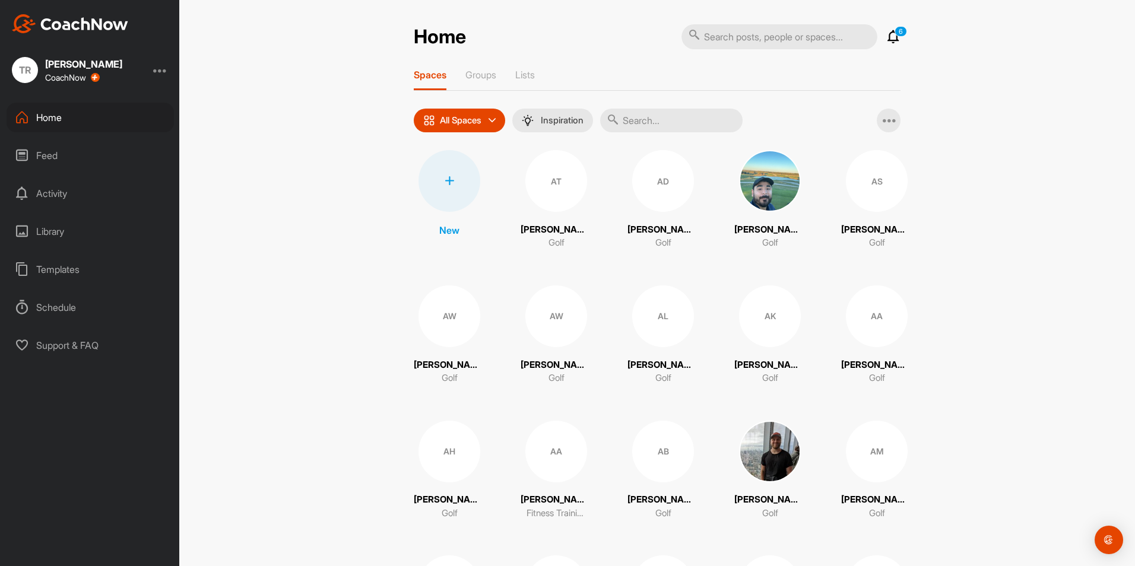 This screenshot has height=566, width=1135. Describe the element at coordinates (900, 31) in the screenshot. I see `p: 6` at that location.